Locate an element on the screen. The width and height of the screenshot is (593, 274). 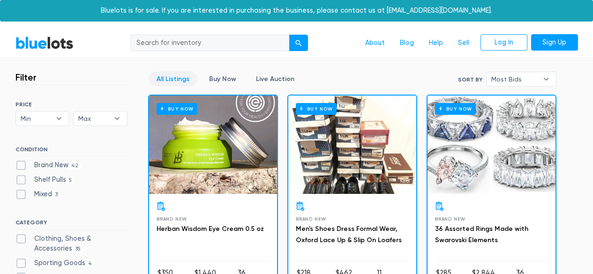
span: Min is located at coordinates (36, 119).